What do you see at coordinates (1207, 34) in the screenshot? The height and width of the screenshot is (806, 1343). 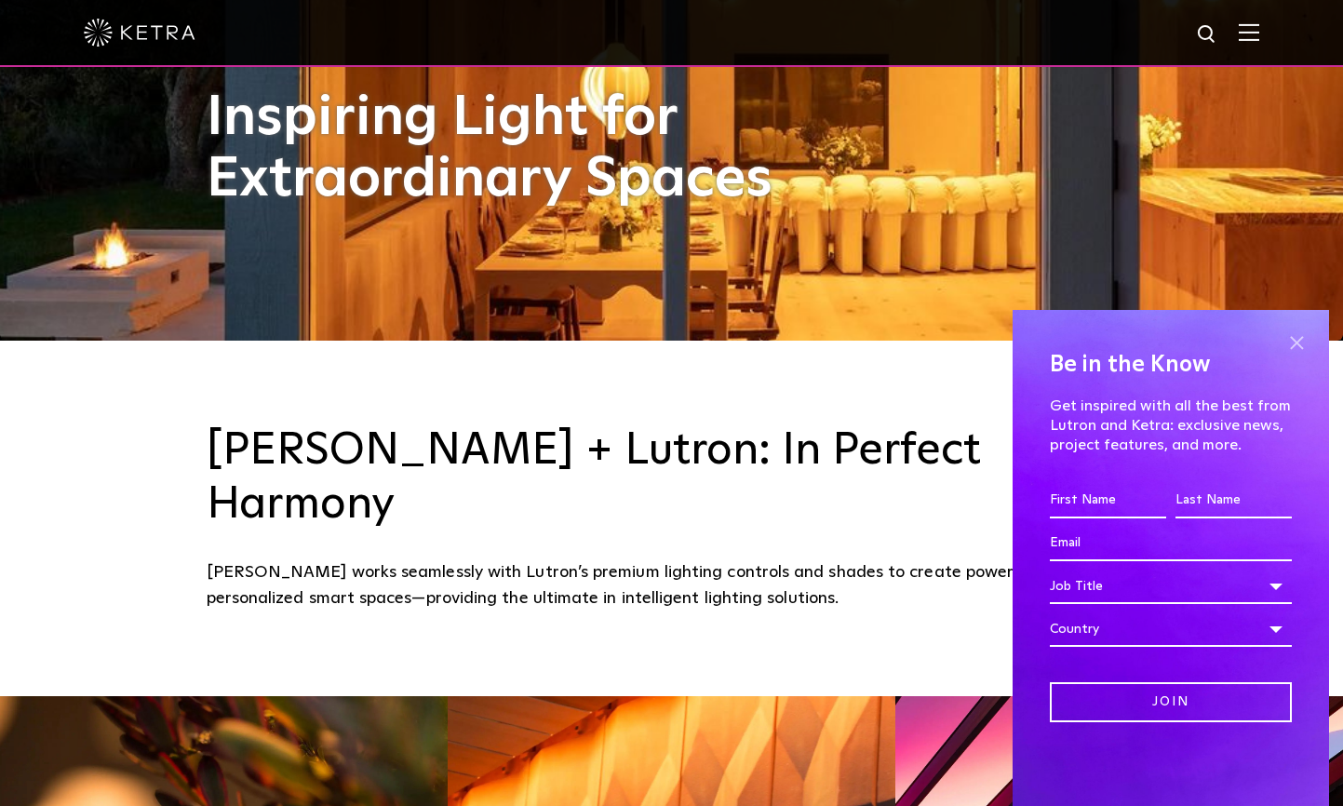 I see `img: search icon` at bounding box center [1207, 34].